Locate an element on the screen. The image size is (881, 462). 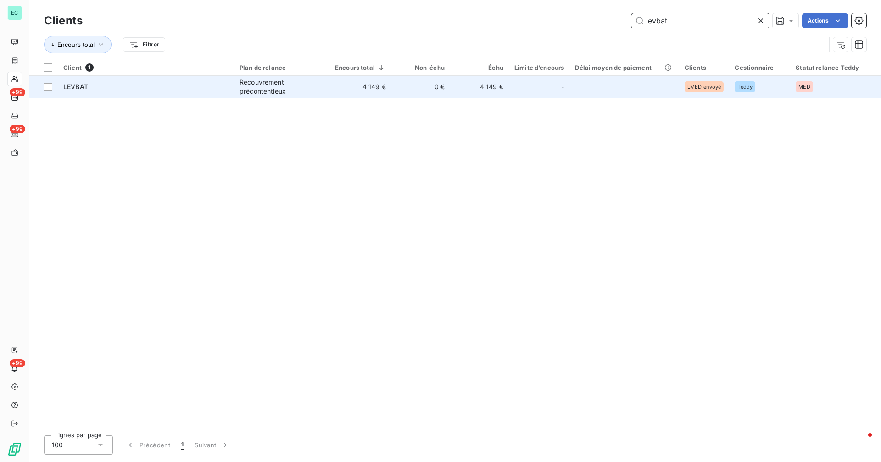
span: LEVBAT is located at coordinates (76, 86).